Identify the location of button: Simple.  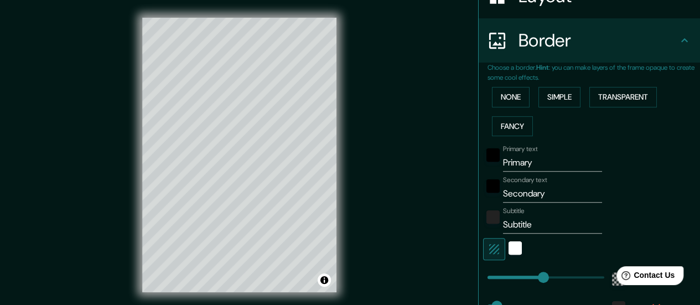
(560, 97).